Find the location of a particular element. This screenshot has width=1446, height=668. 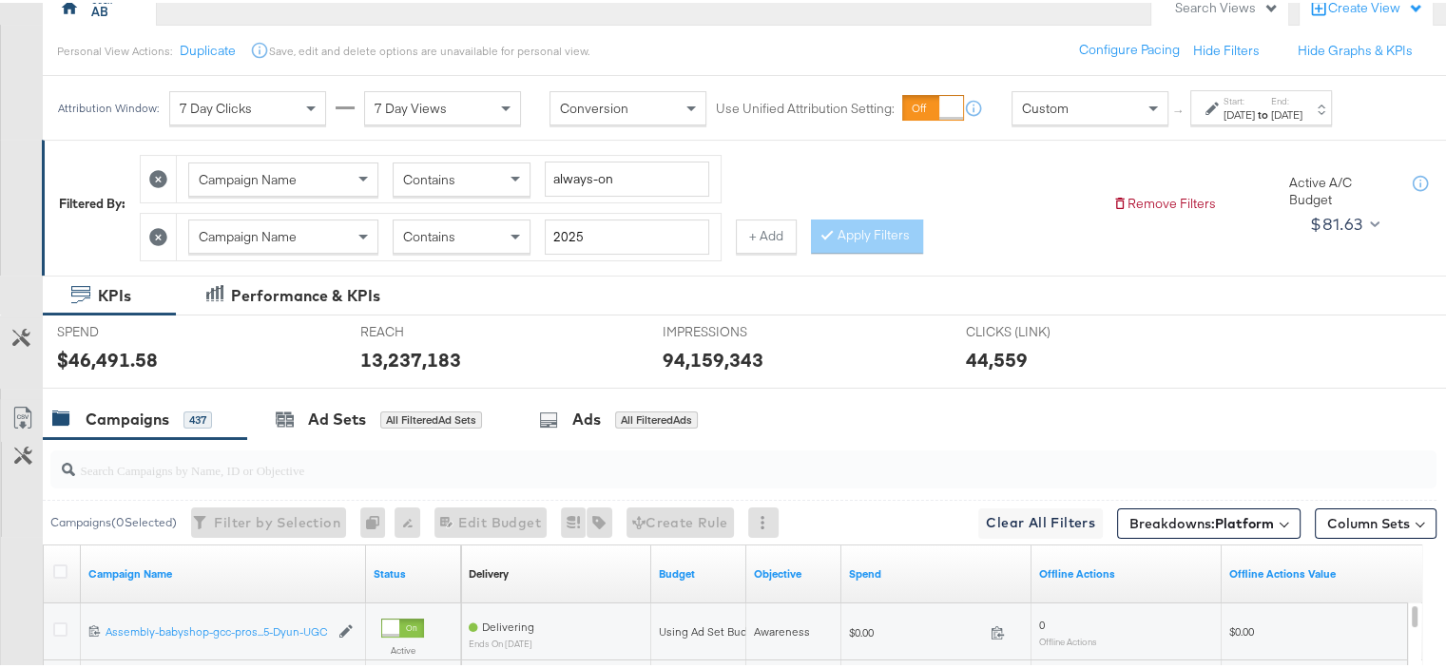

span: CLICKS (LINK) is located at coordinates (1037, 329).